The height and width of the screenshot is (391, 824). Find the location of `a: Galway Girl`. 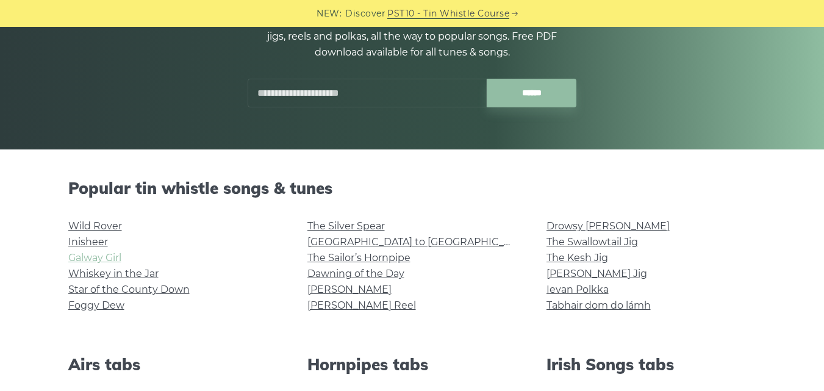

a: Galway Girl is located at coordinates (95, 257).